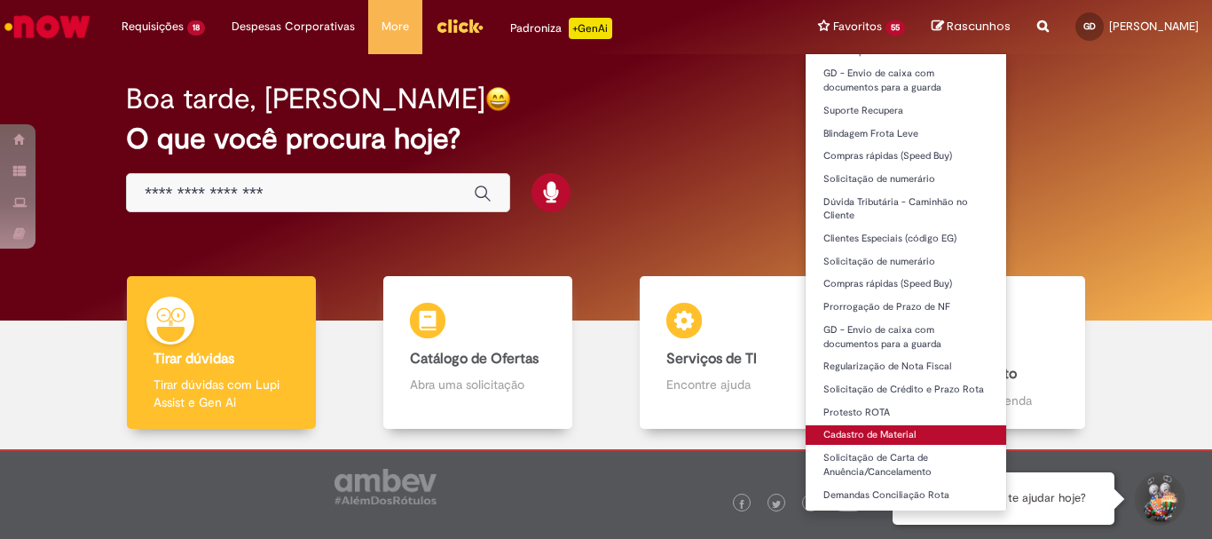 The width and height of the screenshot is (1212, 539). Describe the element at coordinates (906, 413) in the screenshot. I see `a: Protesto ROTA` at that location.